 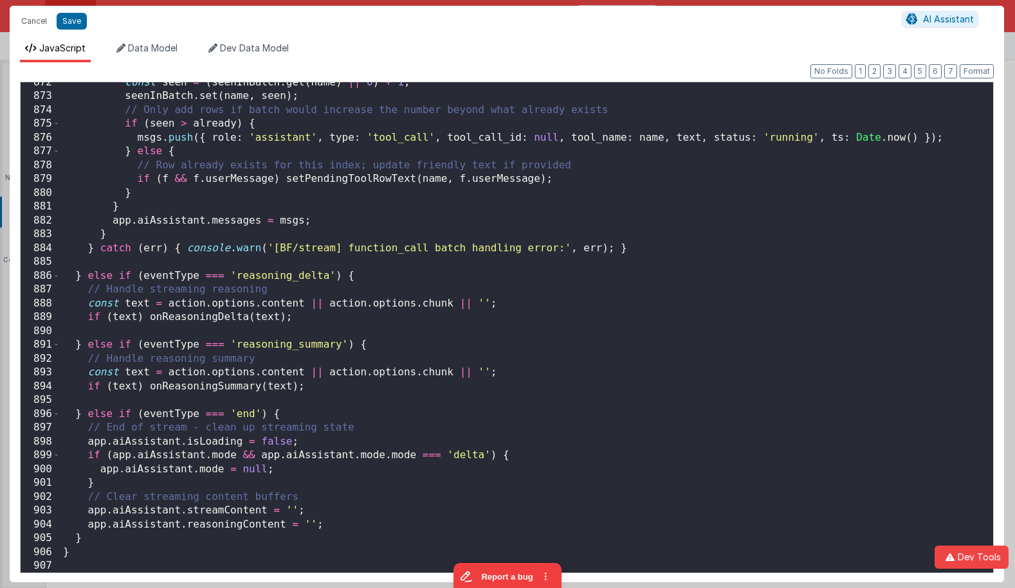 What do you see at coordinates (41, 525) in the screenshot?
I see `div: 904` at bounding box center [41, 525].